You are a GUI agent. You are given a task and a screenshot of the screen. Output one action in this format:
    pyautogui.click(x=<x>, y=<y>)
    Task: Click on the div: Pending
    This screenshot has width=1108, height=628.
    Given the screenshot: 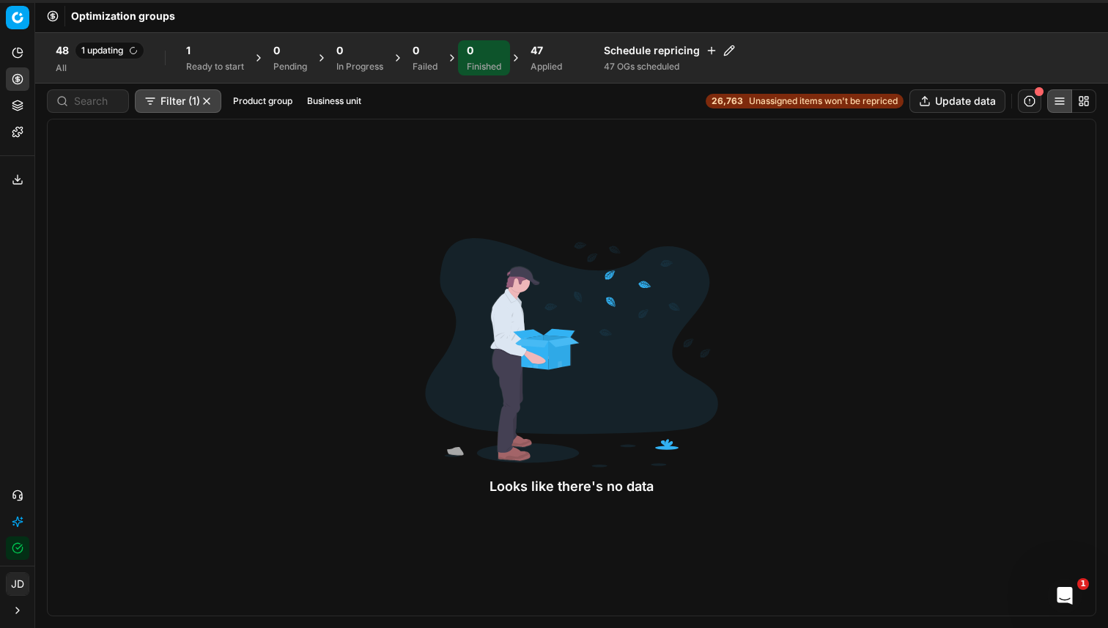 What is the action you would take?
    pyautogui.click(x=290, y=67)
    